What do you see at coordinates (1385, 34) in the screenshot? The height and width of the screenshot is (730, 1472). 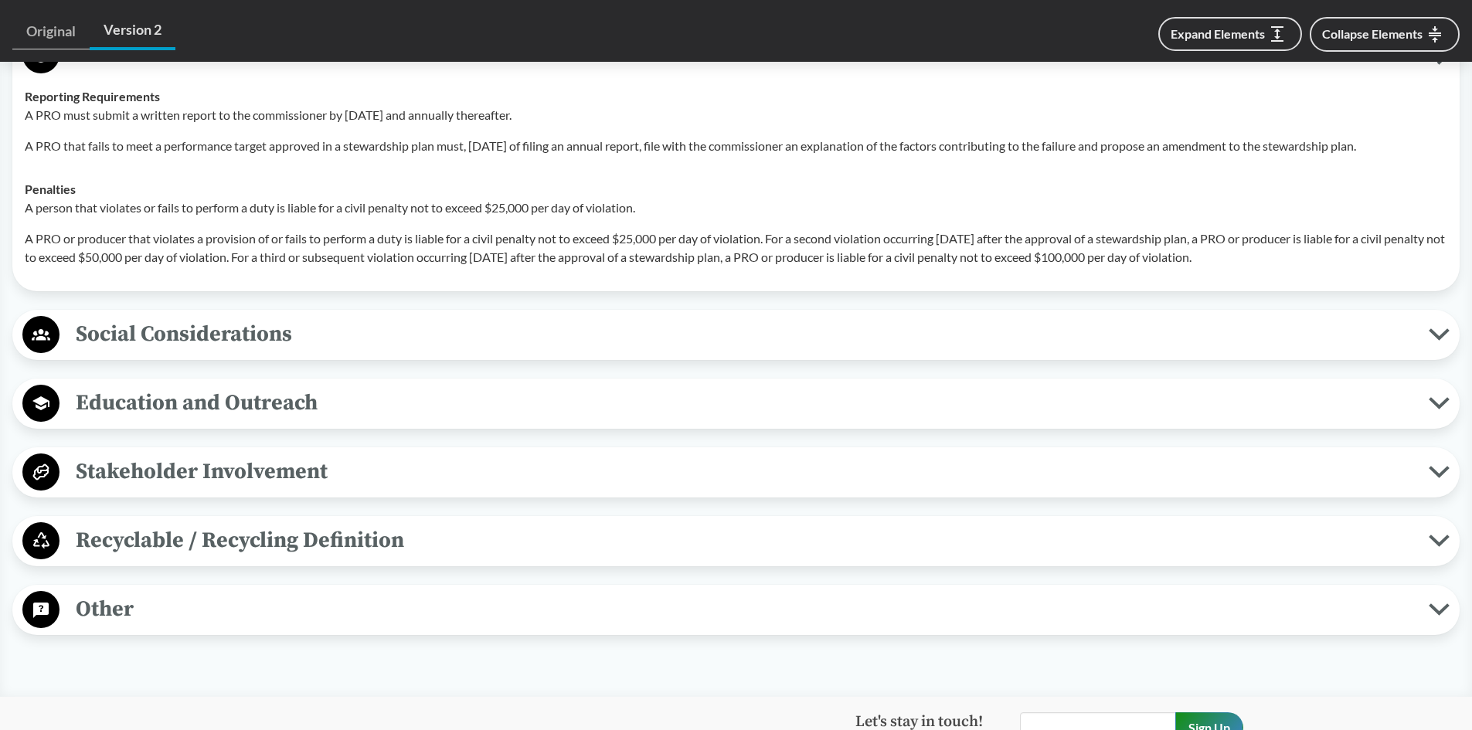 I see `button: Collapse Elements` at bounding box center [1385, 34].